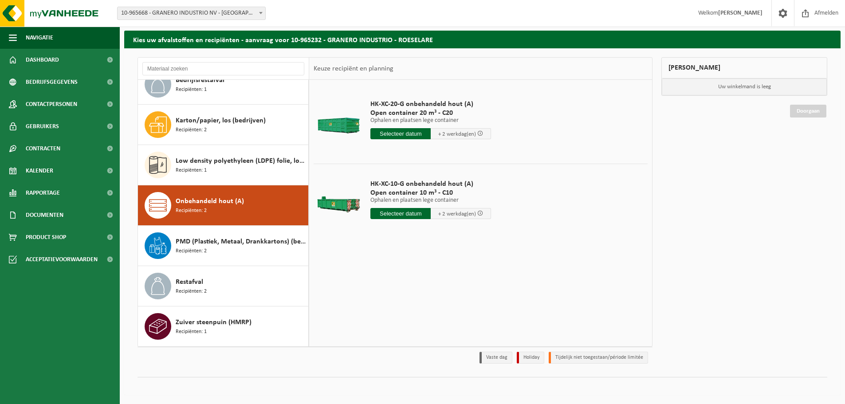 The width and height of the screenshot is (845, 404). I want to click on button: PMD (Plastiek, Metaal, Drankkartons) (bedrijven) Recipiënten: 2, so click(223, 246).